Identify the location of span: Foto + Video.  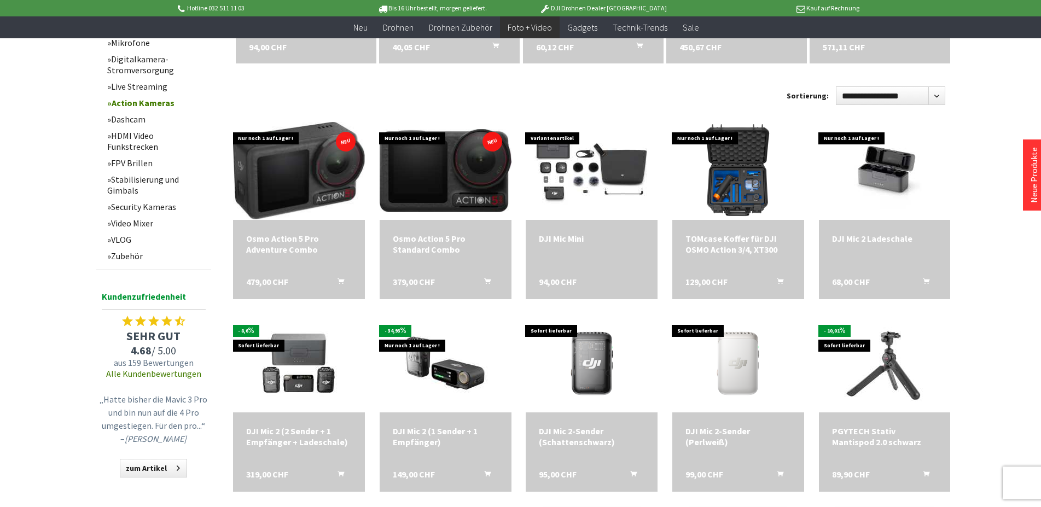
(529, 27).